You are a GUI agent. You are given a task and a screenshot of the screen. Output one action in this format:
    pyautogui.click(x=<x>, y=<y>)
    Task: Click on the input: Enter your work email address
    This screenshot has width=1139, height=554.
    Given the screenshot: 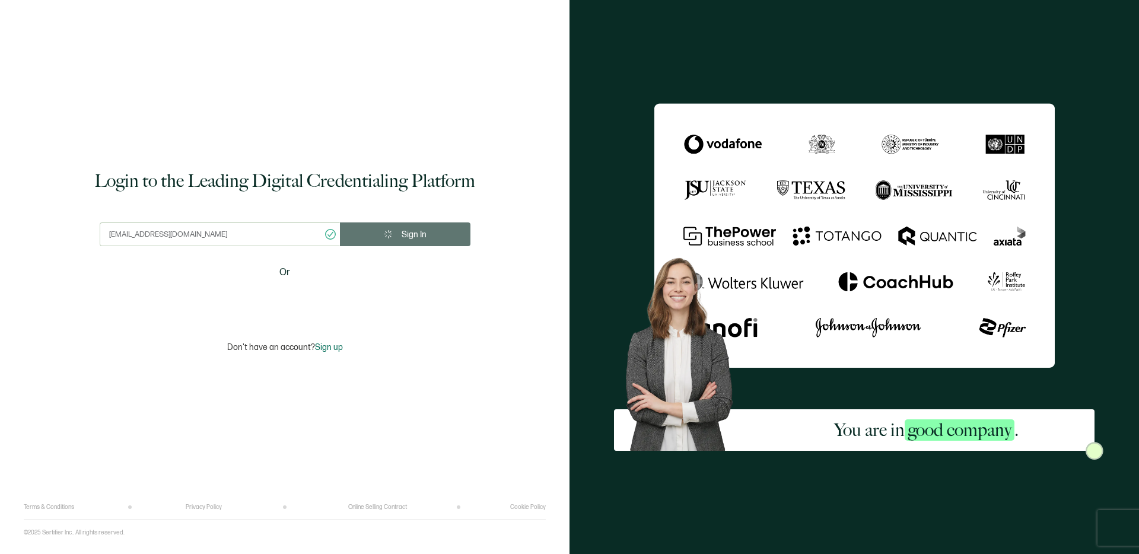 What is the action you would take?
    pyautogui.click(x=220, y=234)
    